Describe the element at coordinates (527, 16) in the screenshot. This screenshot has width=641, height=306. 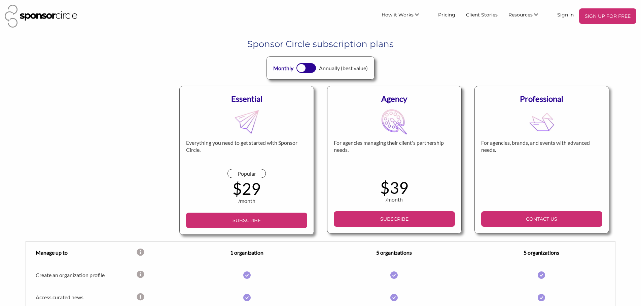
I see `li: Resources` at that location.